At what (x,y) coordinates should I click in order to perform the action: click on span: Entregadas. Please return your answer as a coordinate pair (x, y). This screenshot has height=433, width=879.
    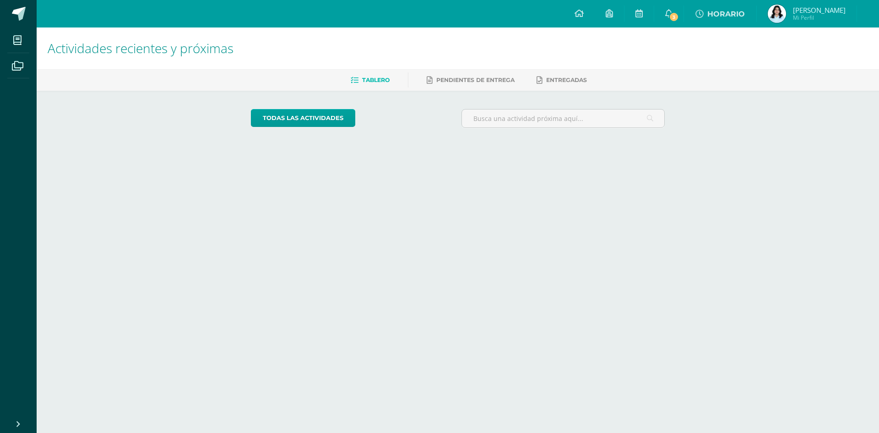
    Looking at the image, I should click on (567, 80).